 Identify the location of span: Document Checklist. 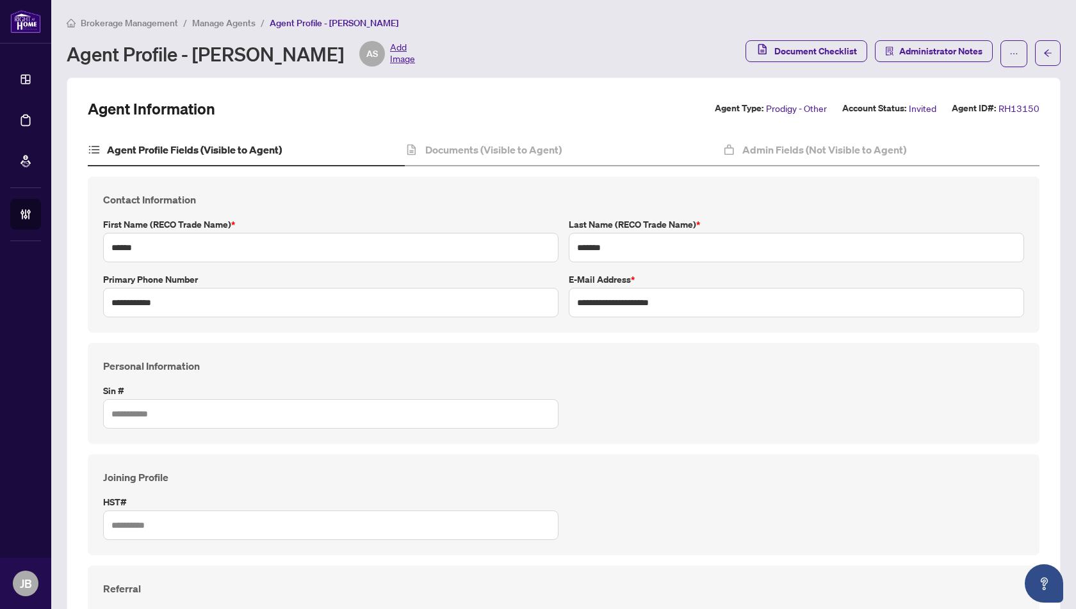
(815, 51).